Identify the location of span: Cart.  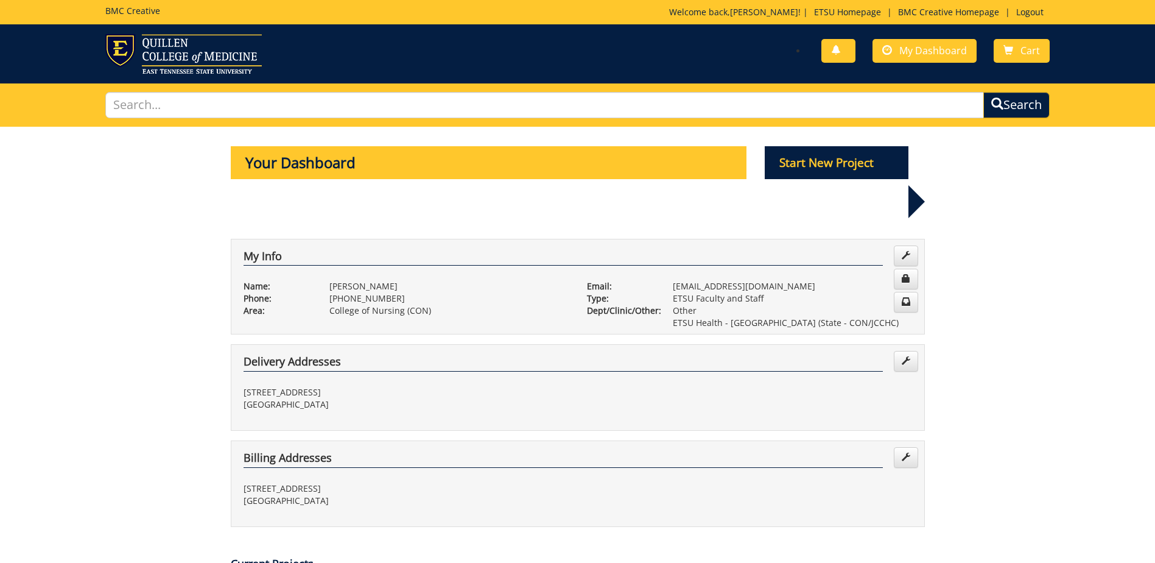
(1031, 51).